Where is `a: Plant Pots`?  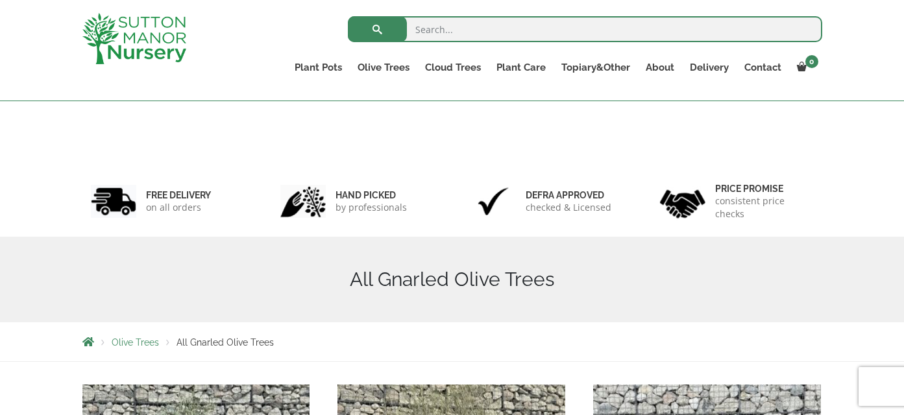
a: Plant Pots is located at coordinates (318, 67).